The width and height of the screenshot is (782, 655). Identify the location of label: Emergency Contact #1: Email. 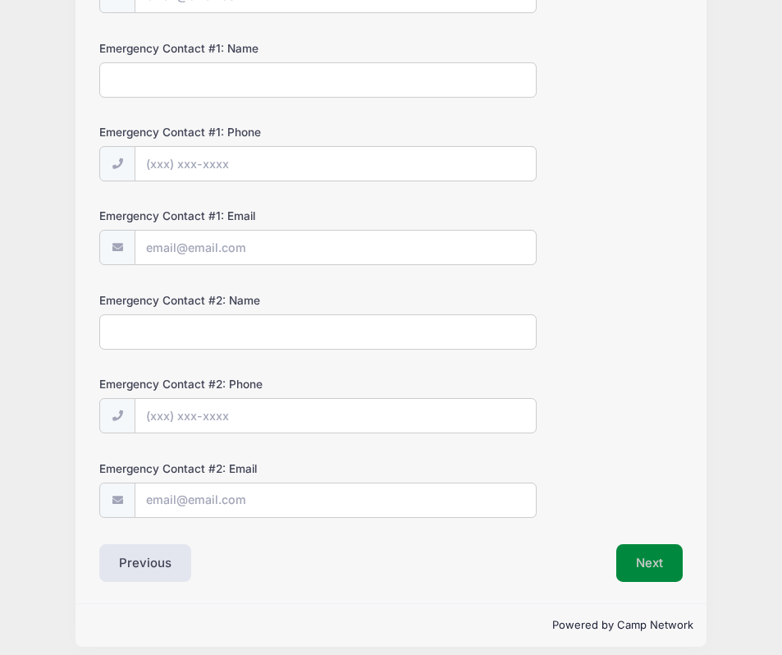
(196, 216).